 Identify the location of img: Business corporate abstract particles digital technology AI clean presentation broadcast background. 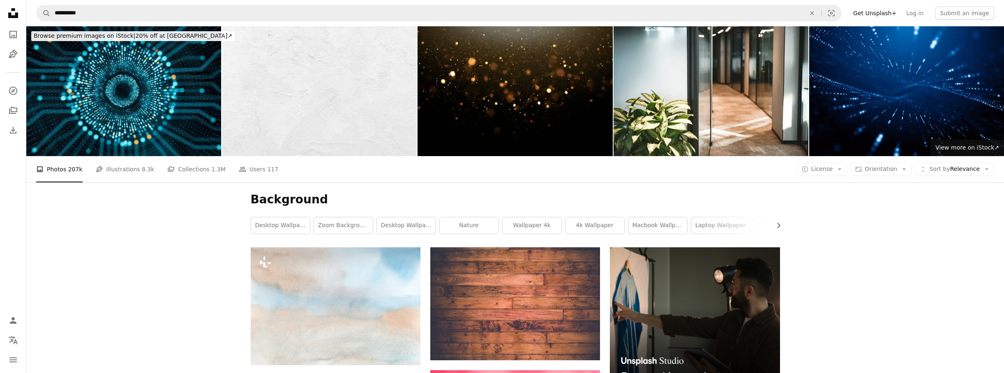
(906, 91).